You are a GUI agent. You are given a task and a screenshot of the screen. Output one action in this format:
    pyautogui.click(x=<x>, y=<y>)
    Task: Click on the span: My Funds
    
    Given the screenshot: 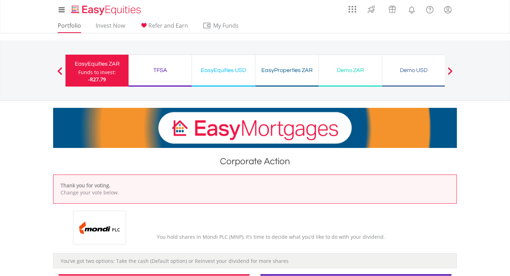 What is the action you would take?
    pyautogui.click(x=226, y=25)
    